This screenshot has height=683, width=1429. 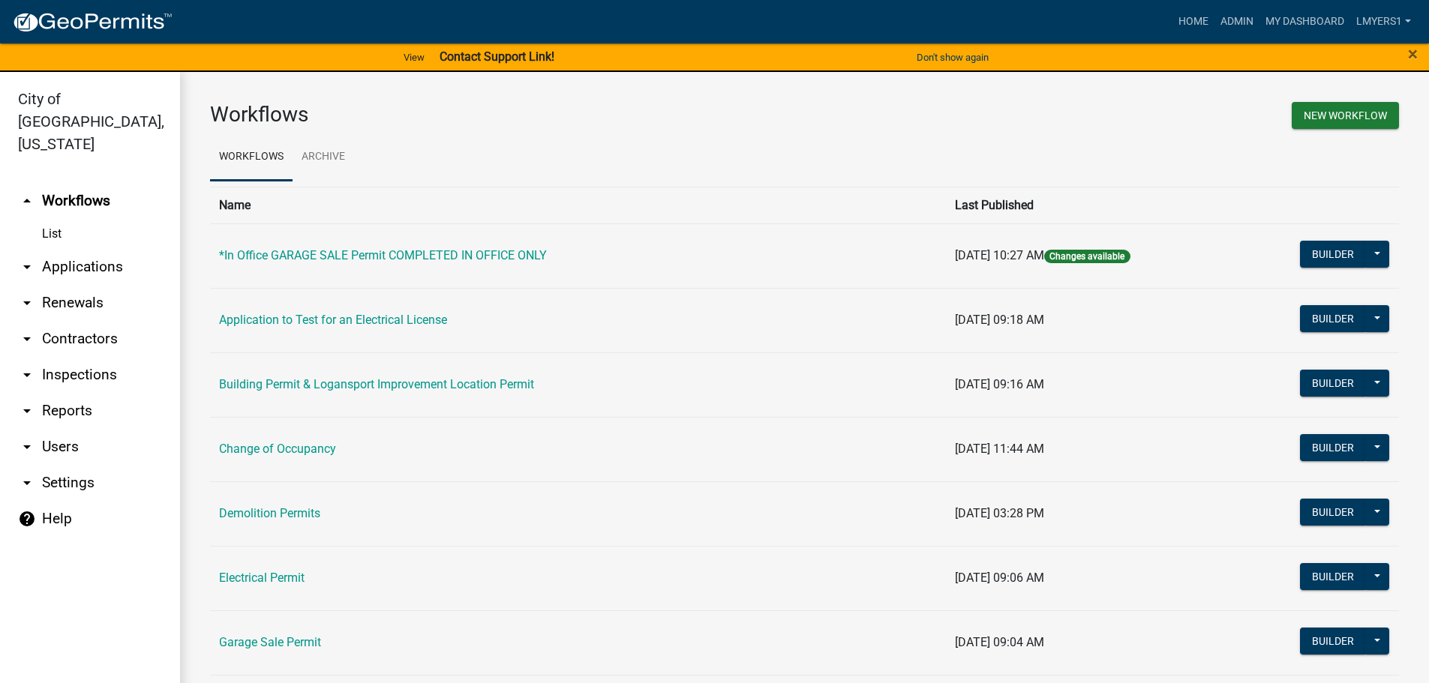 What do you see at coordinates (333, 320) in the screenshot?
I see `a: Application to Test for an Electrical License` at bounding box center [333, 320].